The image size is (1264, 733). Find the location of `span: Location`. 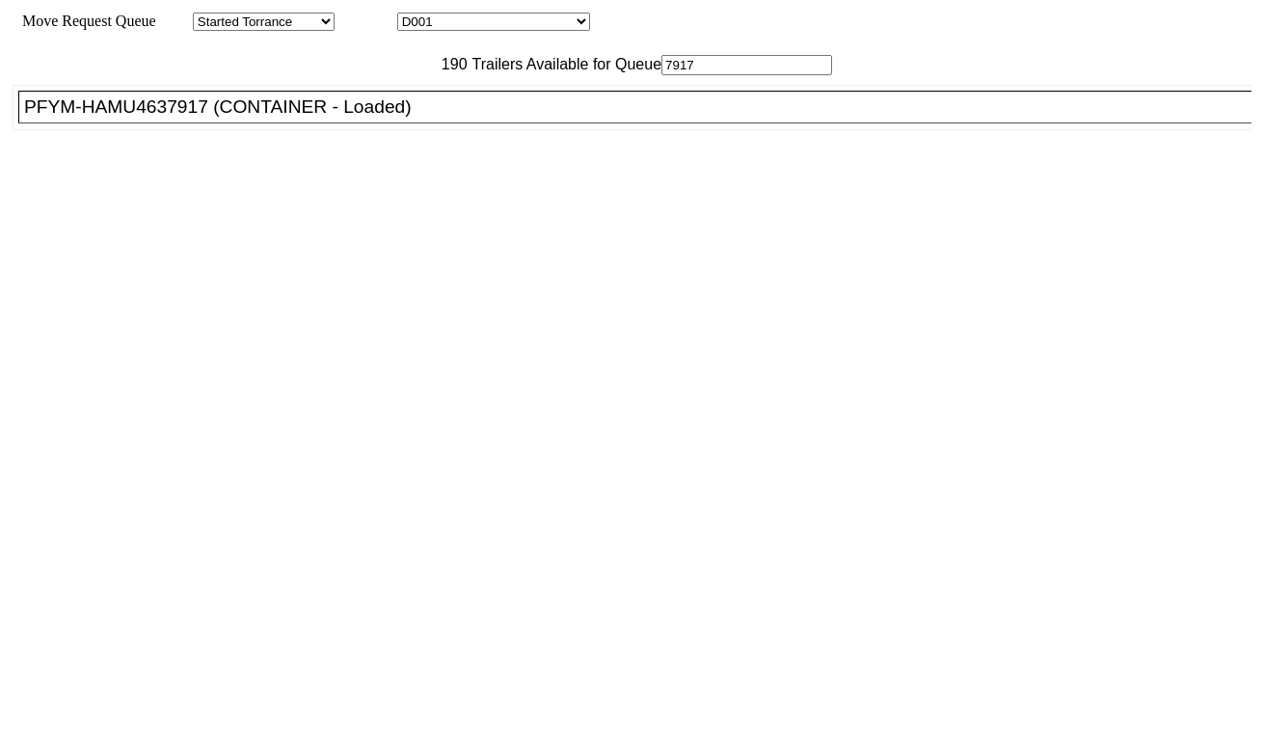

span: Location is located at coordinates (365, 20).